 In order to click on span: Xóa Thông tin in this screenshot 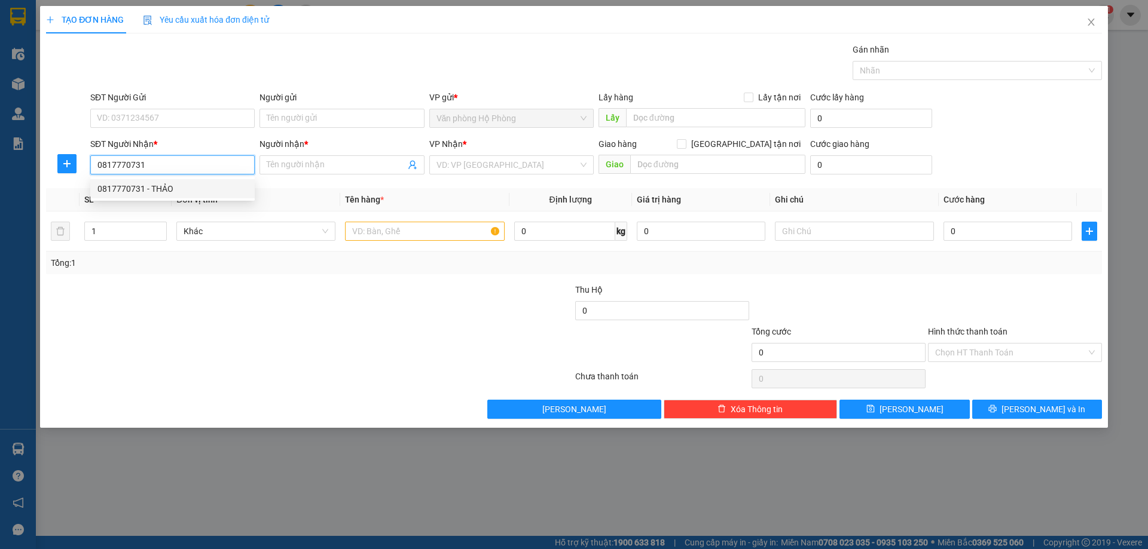, I will do `click(756, 409)`.